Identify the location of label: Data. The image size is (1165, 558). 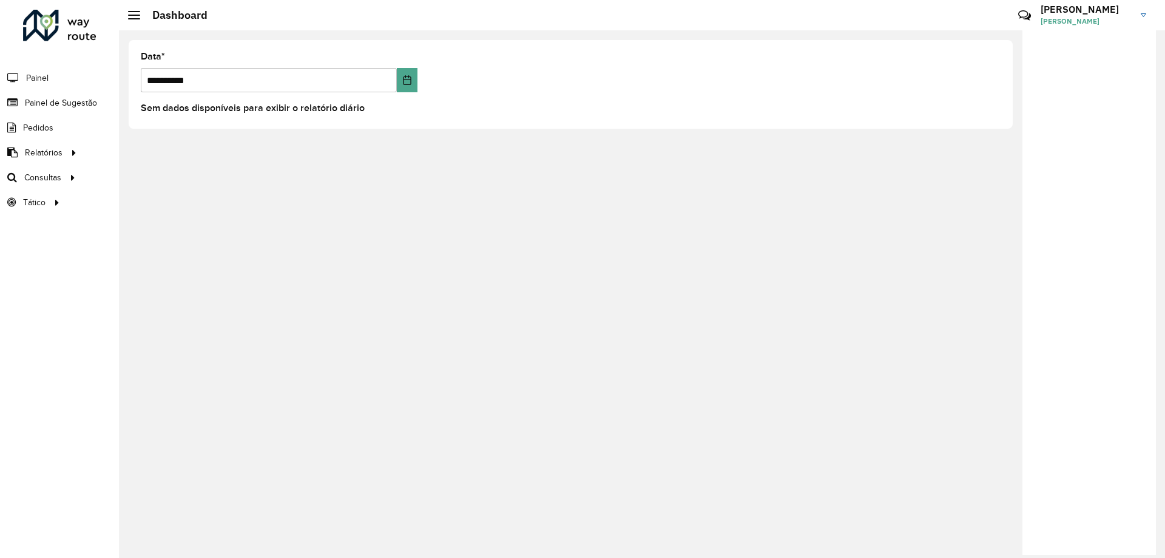
(153, 56).